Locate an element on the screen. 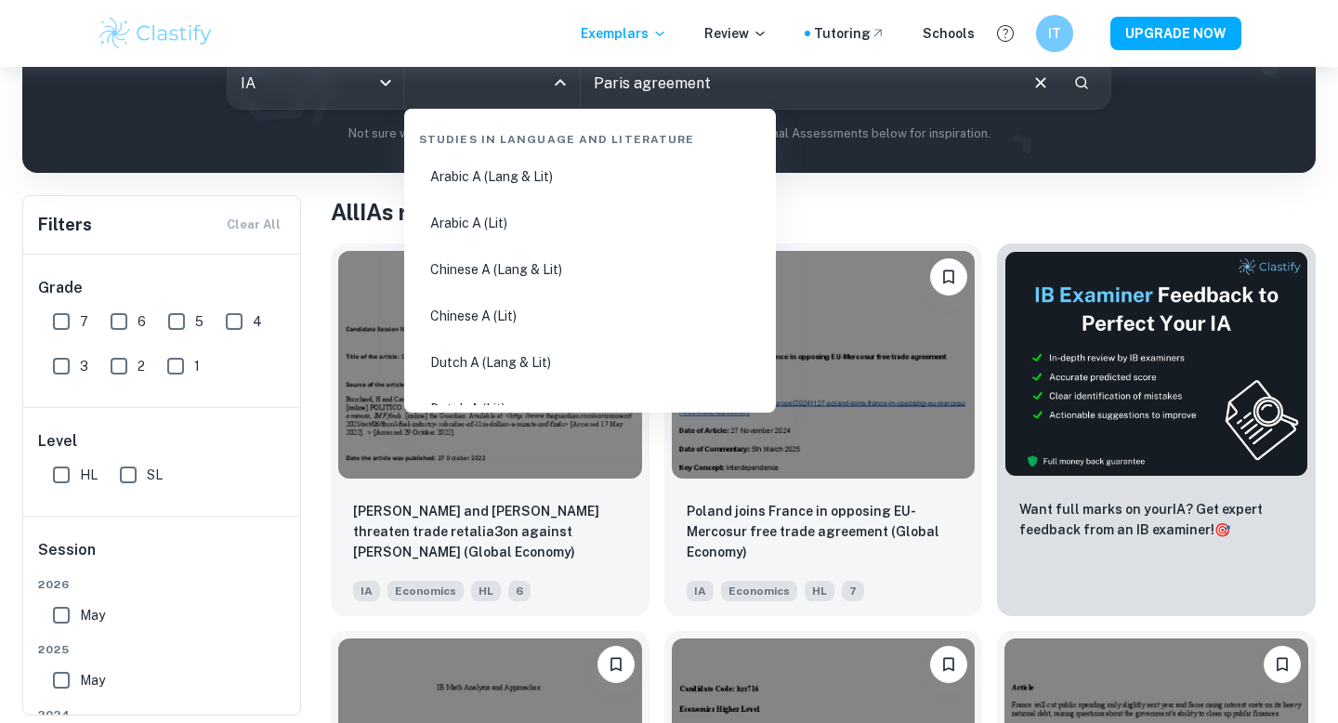 The image size is (1338, 723). button: Clear is located at coordinates (1041, 83).